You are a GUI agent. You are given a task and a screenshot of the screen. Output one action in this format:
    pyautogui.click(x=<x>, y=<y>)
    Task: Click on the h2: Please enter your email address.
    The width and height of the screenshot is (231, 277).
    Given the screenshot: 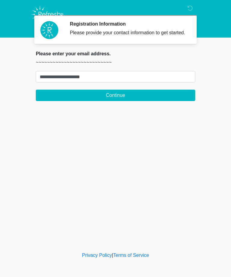 What is the action you would take?
    pyautogui.click(x=115, y=53)
    